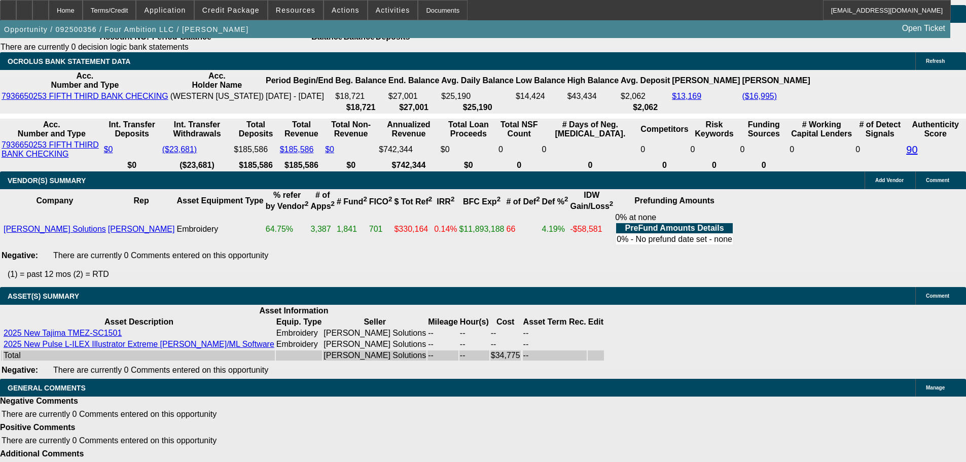 The width and height of the screenshot is (966, 462). Describe the element at coordinates (413, 229) in the screenshot. I see `td: $330,164` at that location.